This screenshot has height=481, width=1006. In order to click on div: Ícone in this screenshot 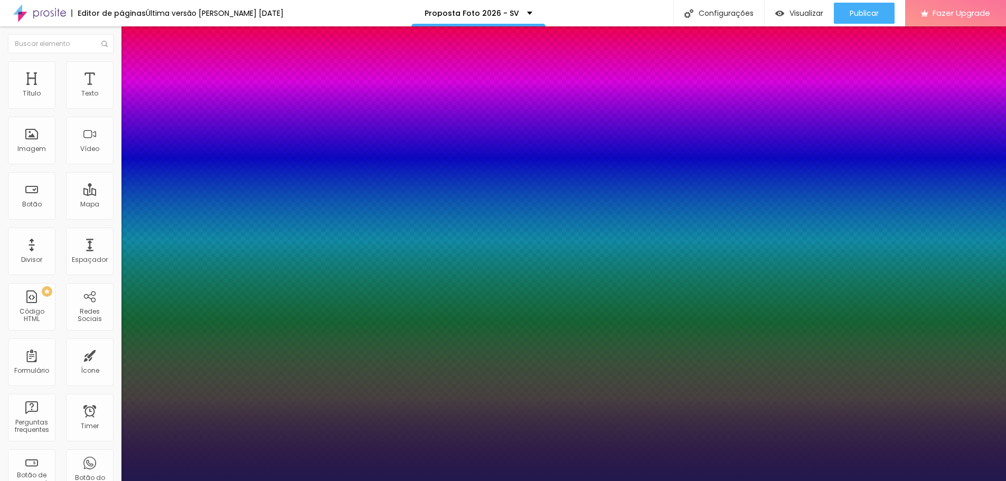, I will do `click(90, 371)`.